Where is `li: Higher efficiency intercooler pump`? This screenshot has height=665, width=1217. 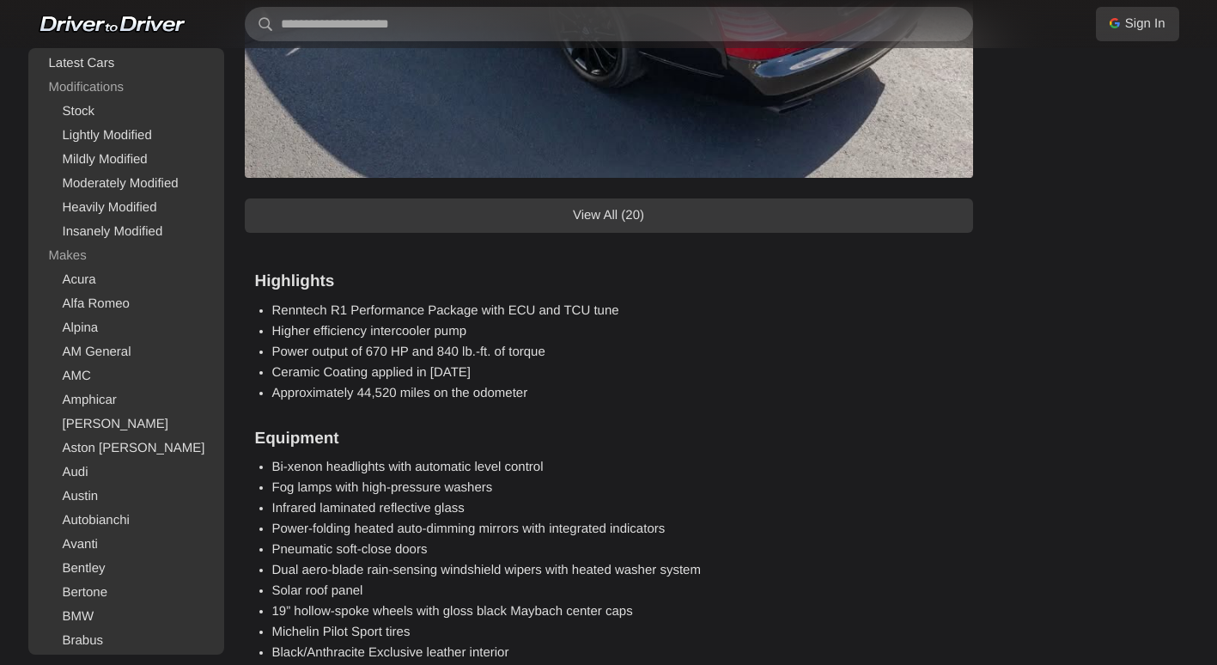 li: Higher efficiency intercooler pump is located at coordinates (618, 332).